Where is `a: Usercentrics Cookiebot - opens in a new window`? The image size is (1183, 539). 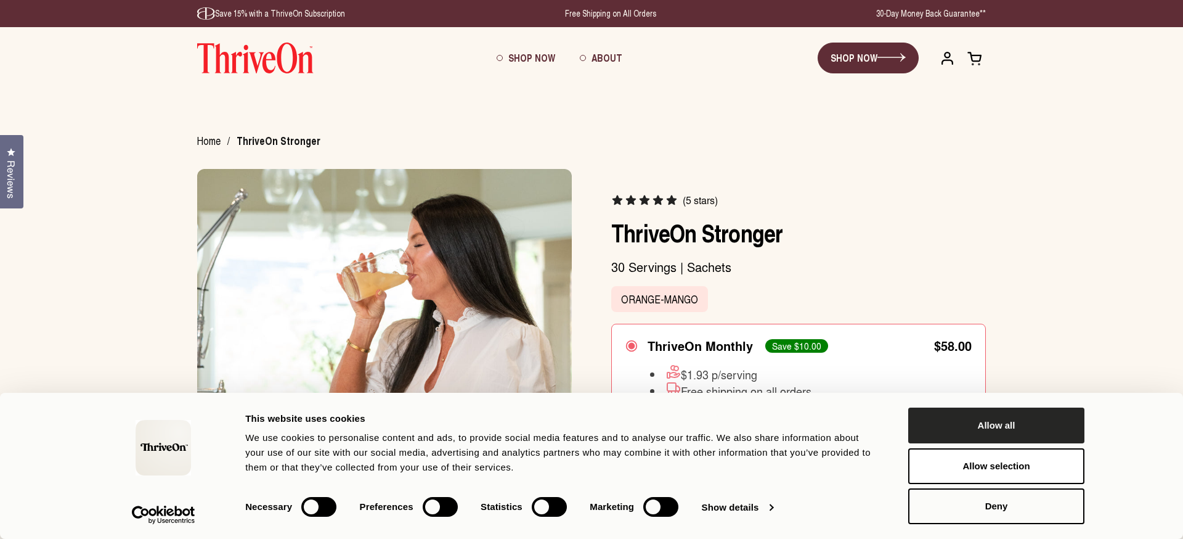
a: Usercentrics Cookiebot - opens in a new window is located at coordinates (163, 515).